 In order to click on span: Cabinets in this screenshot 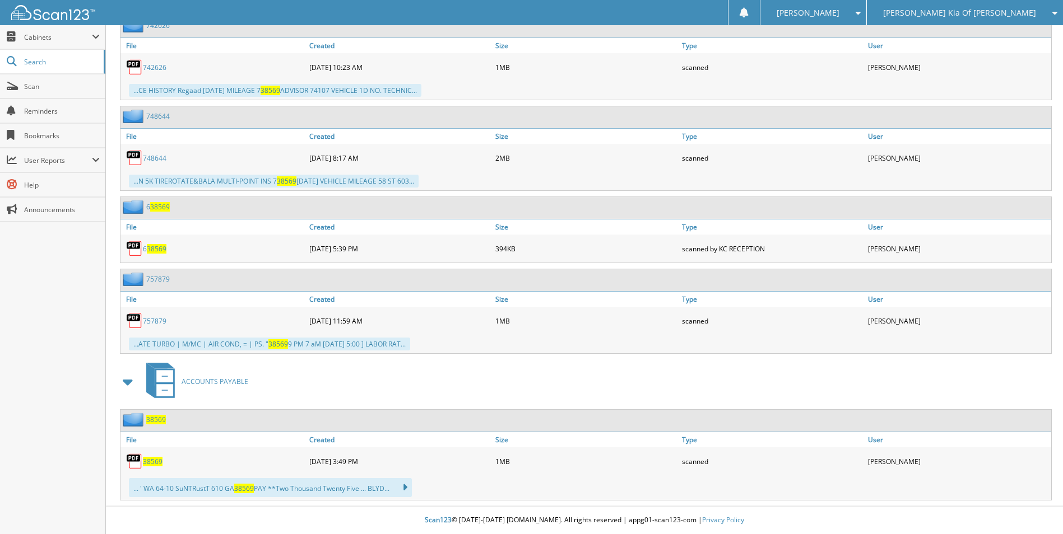, I will do `click(58, 37)`.